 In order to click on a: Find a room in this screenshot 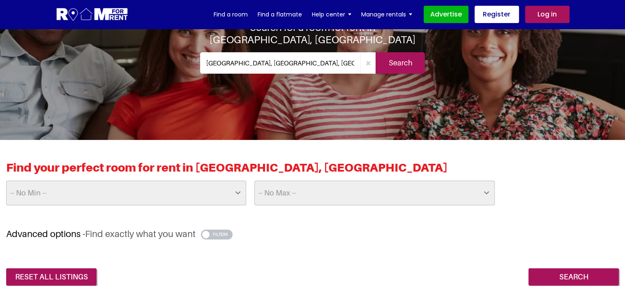, I will do `click(230, 14)`.